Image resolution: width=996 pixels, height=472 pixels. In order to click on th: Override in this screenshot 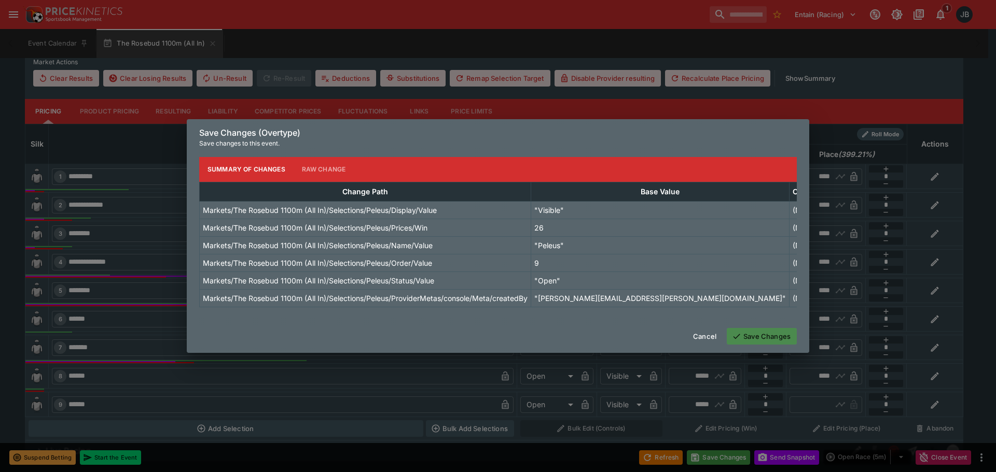, I will do `click(808, 191)`.